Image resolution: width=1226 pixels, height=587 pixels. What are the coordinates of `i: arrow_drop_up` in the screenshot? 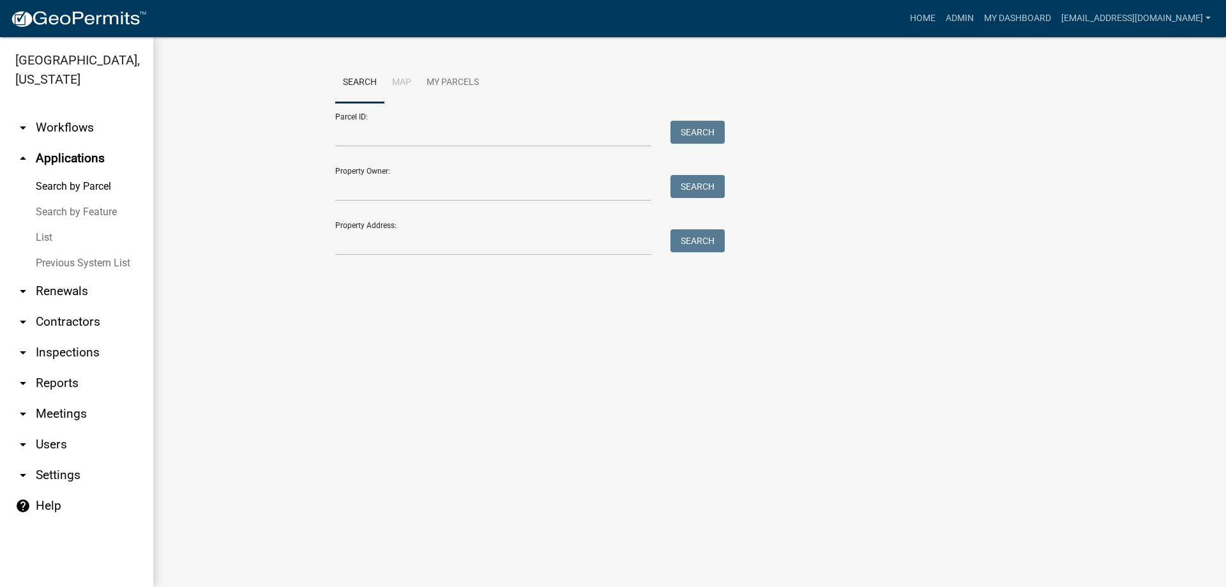 It's located at (23, 158).